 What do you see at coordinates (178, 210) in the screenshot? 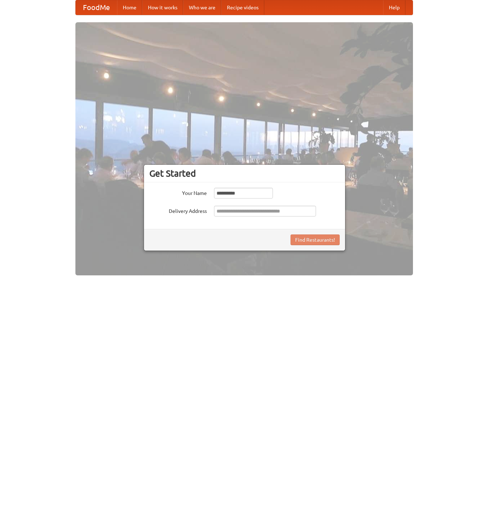
I see `label: Delivery Address` at bounding box center [178, 210].